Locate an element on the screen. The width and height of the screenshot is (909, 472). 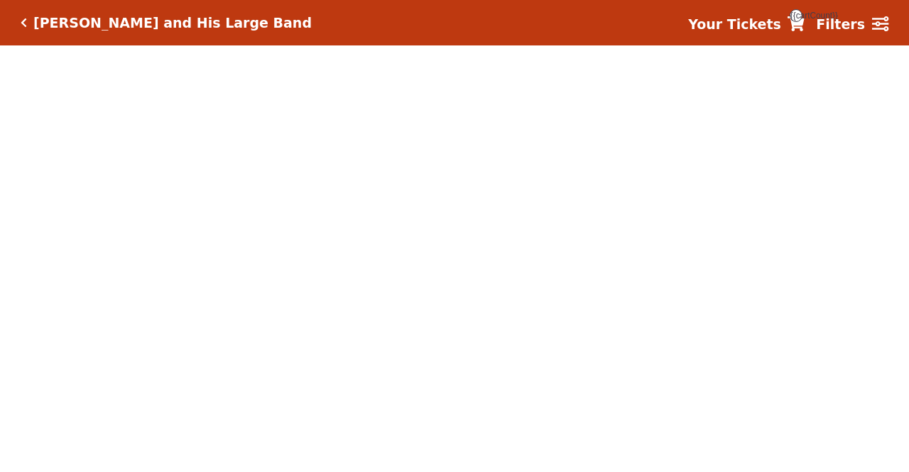
a: Filters is located at coordinates (852, 24).